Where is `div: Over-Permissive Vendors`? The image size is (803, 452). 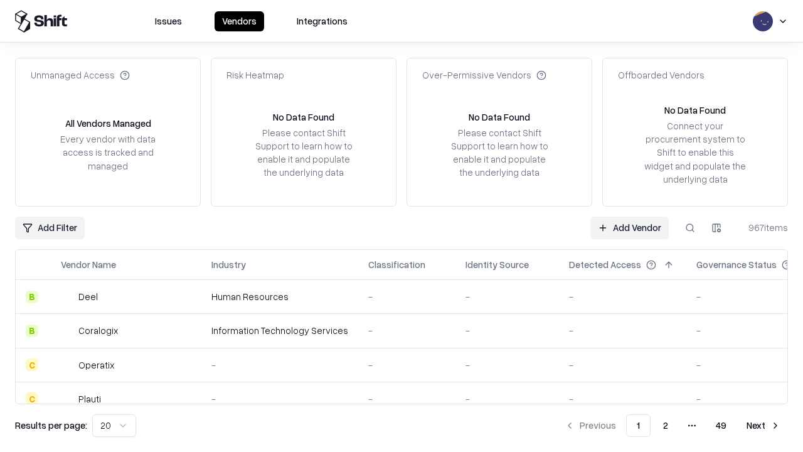 div: Over-Permissive Vendors is located at coordinates (484, 75).